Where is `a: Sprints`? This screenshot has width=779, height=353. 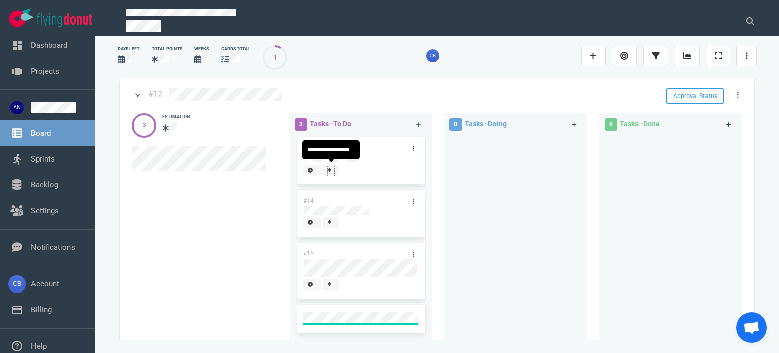 a: Sprints is located at coordinates (43, 159).